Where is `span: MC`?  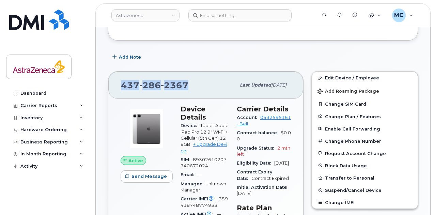
span: MC is located at coordinates (399, 15).